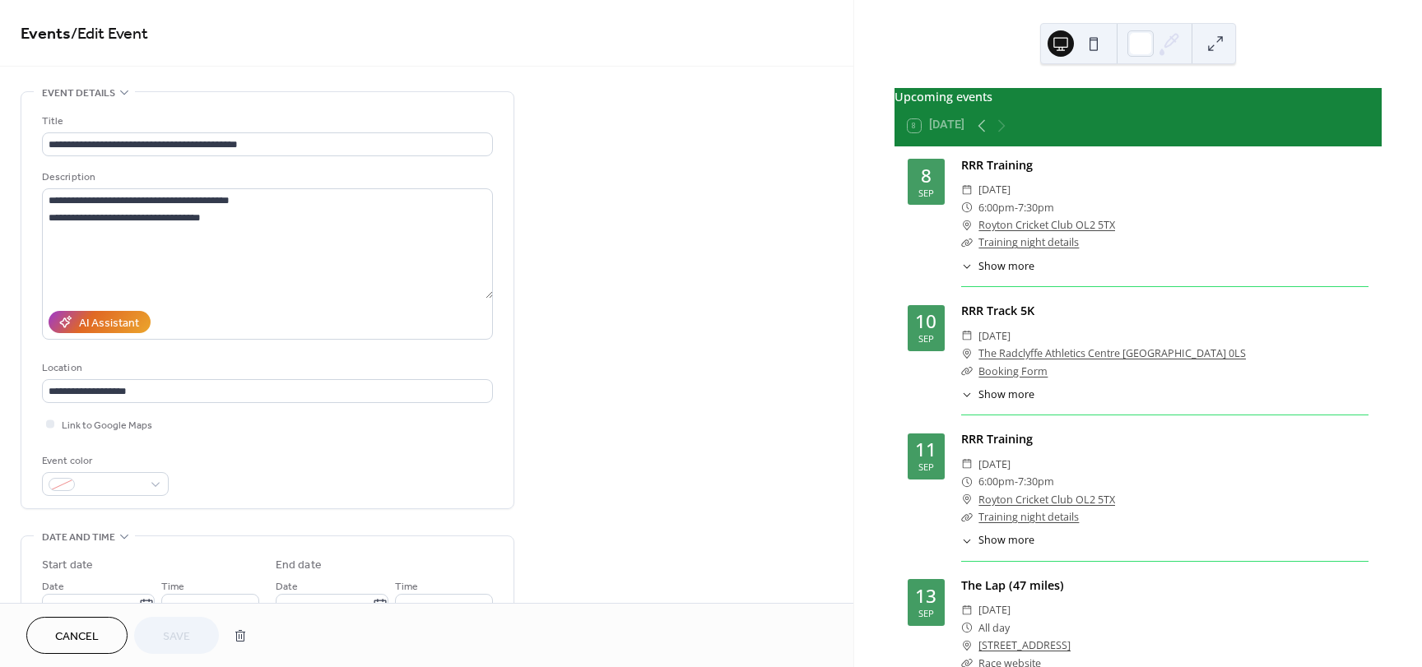 Image resolution: width=1422 pixels, height=667 pixels. What do you see at coordinates (78, 537) in the screenshot?
I see `span: Date and time` at bounding box center [78, 537].